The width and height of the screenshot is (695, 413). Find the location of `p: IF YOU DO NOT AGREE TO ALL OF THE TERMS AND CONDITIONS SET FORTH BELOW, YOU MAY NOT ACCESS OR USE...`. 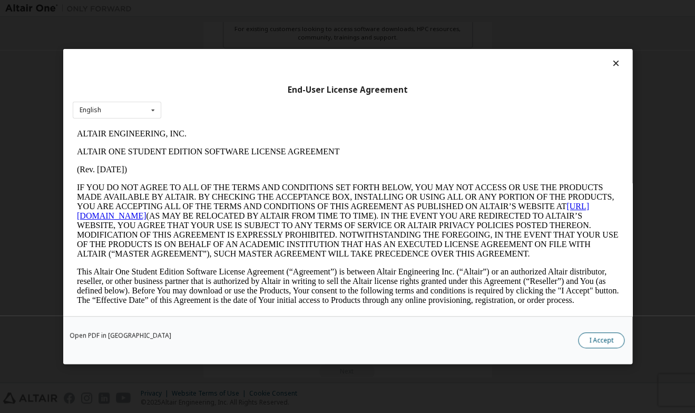

p: IF YOU DO NOT AGREE TO ALL OF THE TERMS AND CONDITIONS SET FORTH BELOW, YOU MAY NOT ACCESS OR USE... is located at coordinates (275, 96).